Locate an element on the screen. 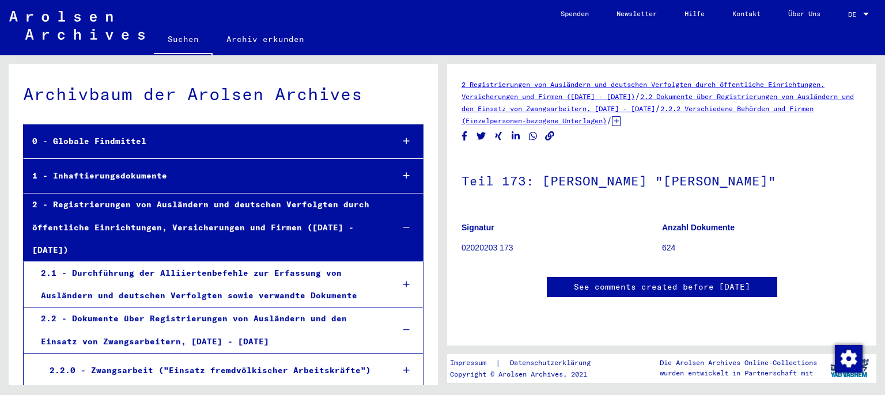 Image resolution: width=885 pixels, height=395 pixels. p: 02020203 173 is located at coordinates (561, 248).